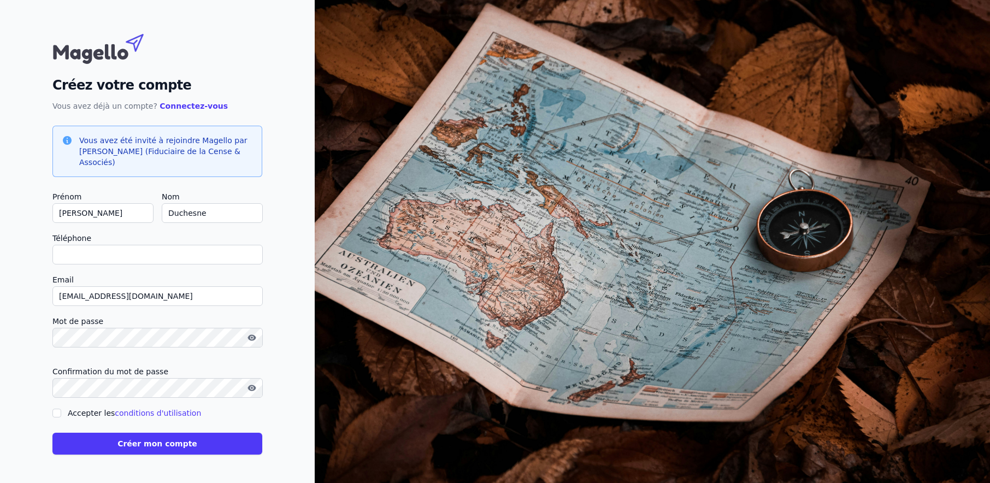  Describe the element at coordinates (103, 197) in the screenshot. I see `label: Prénom` at that location.